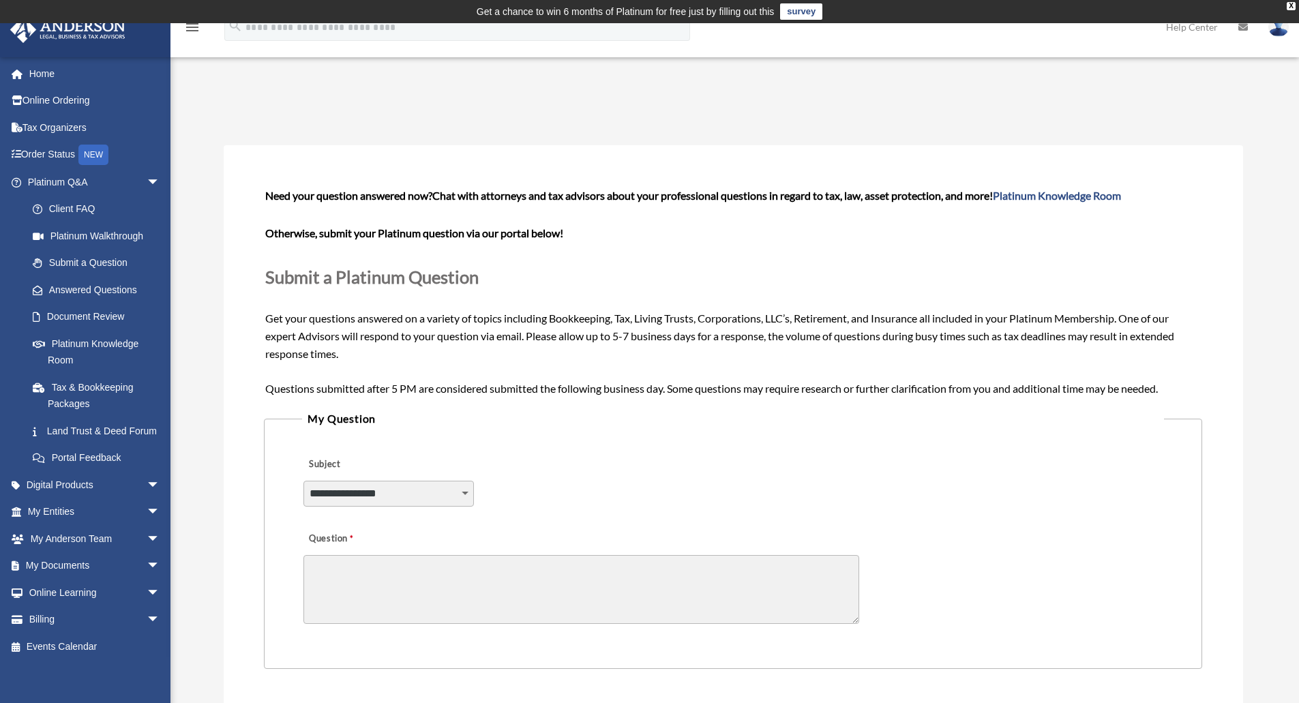 This screenshot has width=1299, height=703. What do you see at coordinates (96, 263) in the screenshot?
I see `a: Submit a Question` at bounding box center [96, 263].